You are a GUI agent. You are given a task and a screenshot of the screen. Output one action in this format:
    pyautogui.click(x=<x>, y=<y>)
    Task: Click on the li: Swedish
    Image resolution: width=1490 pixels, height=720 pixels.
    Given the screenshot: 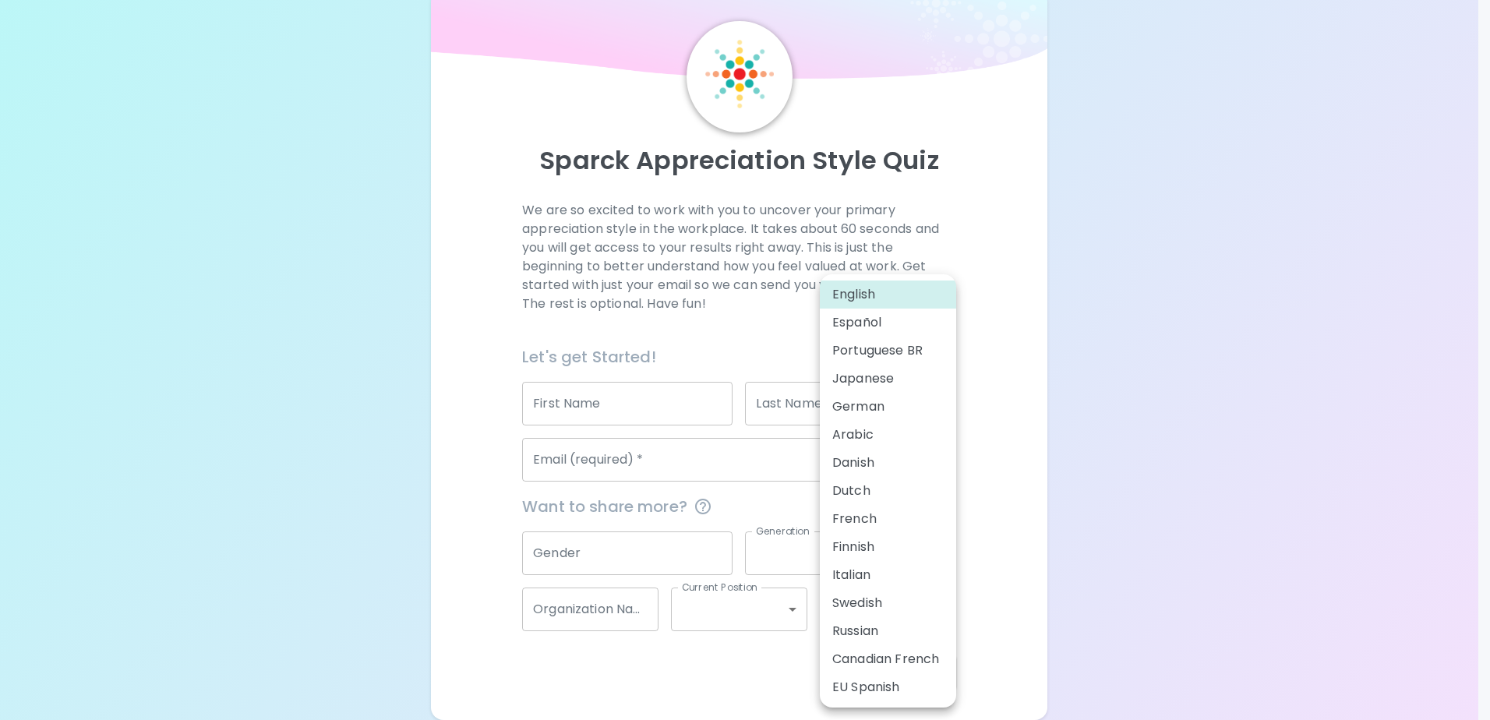 What is the action you would take?
    pyautogui.click(x=888, y=603)
    